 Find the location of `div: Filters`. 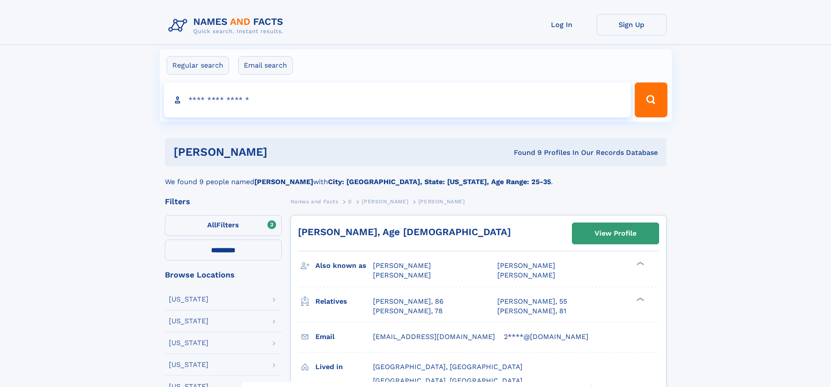

div: Filters is located at coordinates (223, 202).